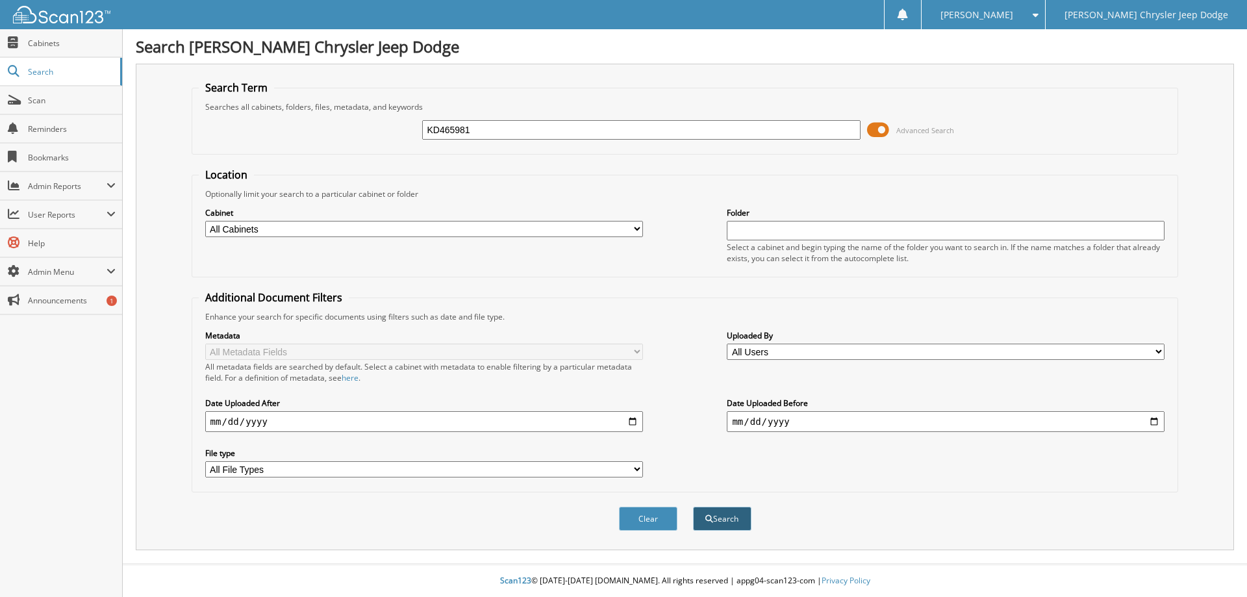 The height and width of the screenshot is (597, 1247). What do you see at coordinates (946, 335) in the screenshot?
I see `label: Uploaded By` at bounding box center [946, 335].